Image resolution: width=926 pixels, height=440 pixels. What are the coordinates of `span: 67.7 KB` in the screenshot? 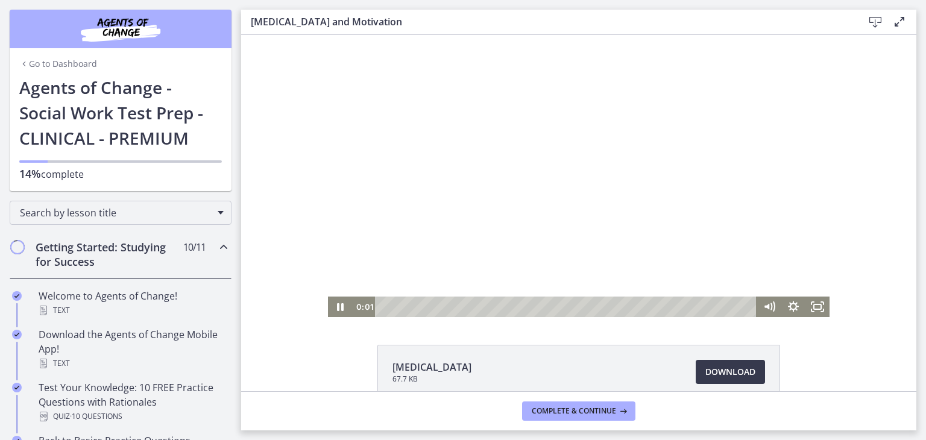 It's located at (431, 379).